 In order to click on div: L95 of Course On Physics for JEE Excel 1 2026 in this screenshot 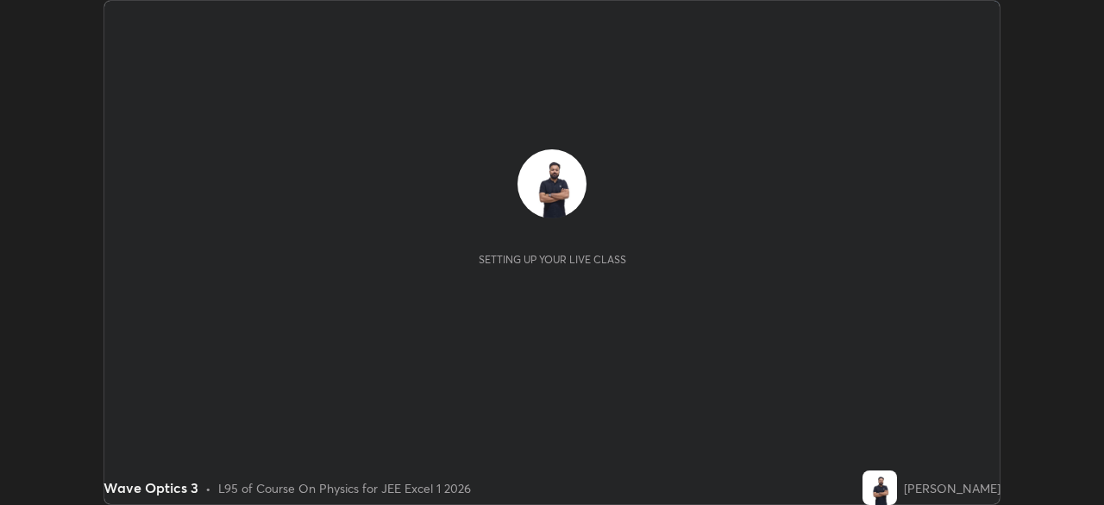, I will do `click(344, 487)`.